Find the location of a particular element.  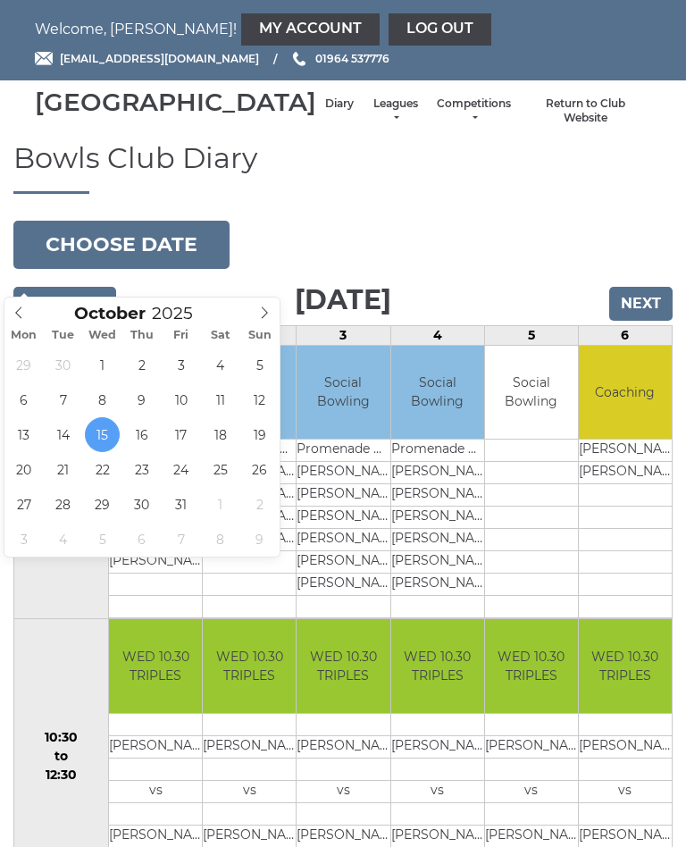

span: November 5, 2025 is located at coordinates (102, 539).